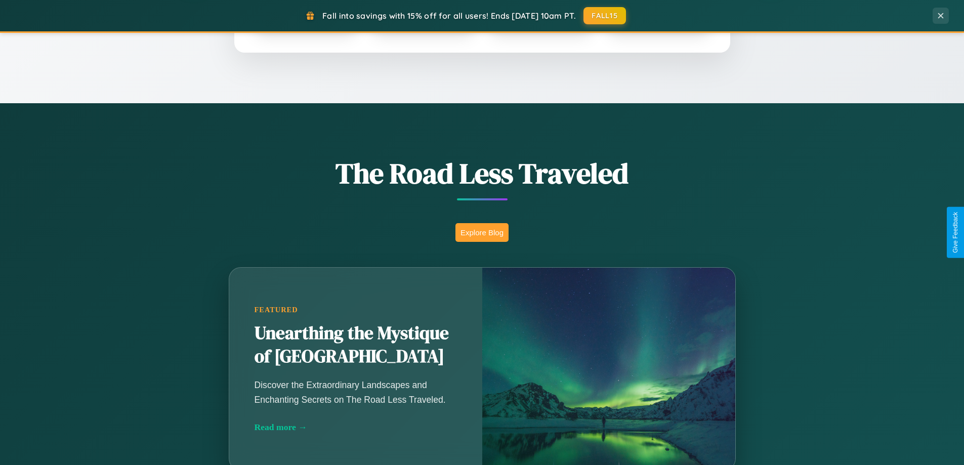 The height and width of the screenshot is (465, 964). What do you see at coordinates (956, 232) in the screenshot?
I see `div: Give Feedback` at bounding box center [956, 232].